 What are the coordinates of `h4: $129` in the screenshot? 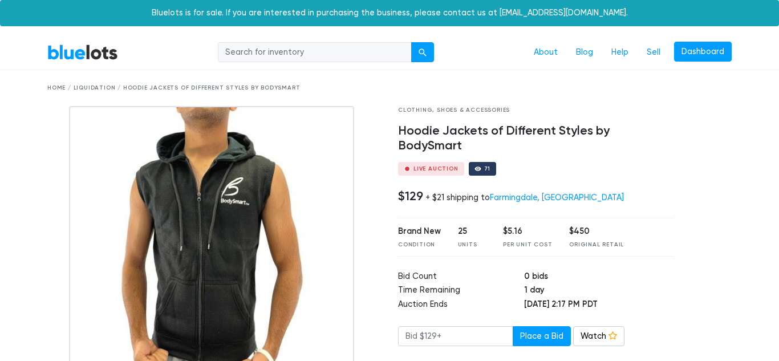 It's located at (410, 196).